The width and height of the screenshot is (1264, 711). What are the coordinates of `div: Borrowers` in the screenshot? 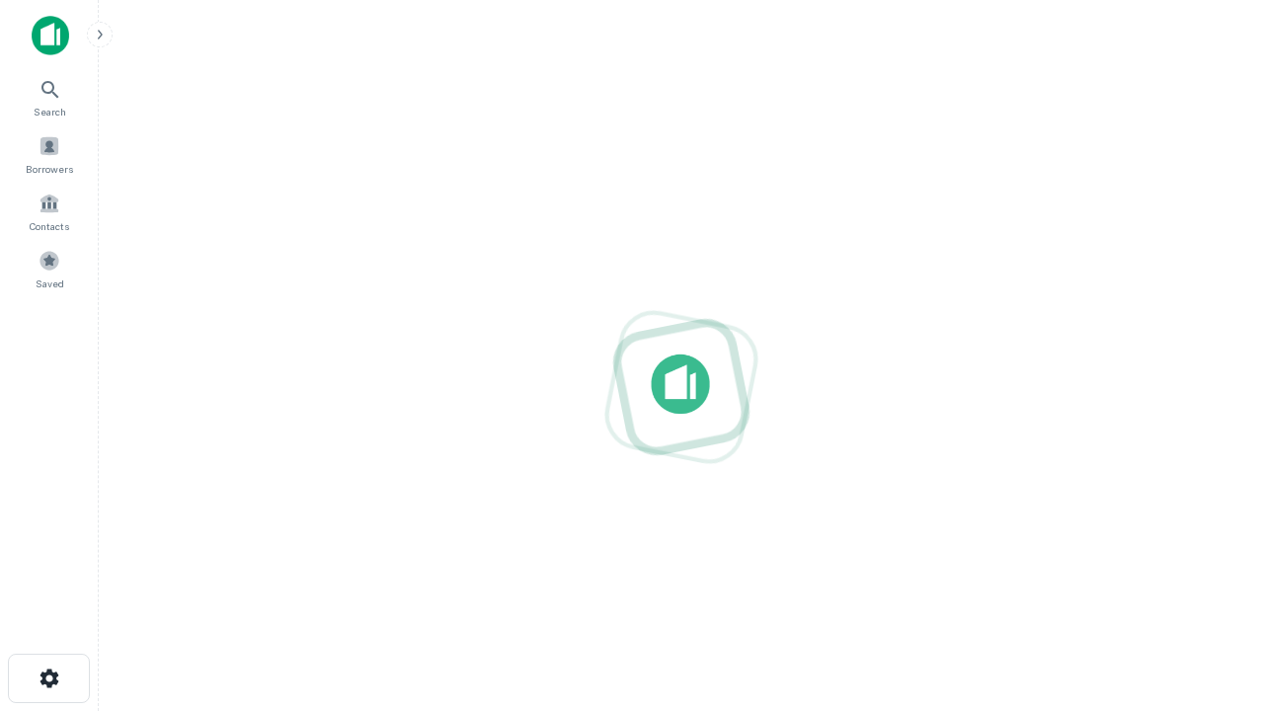 It's located at (49, 154).